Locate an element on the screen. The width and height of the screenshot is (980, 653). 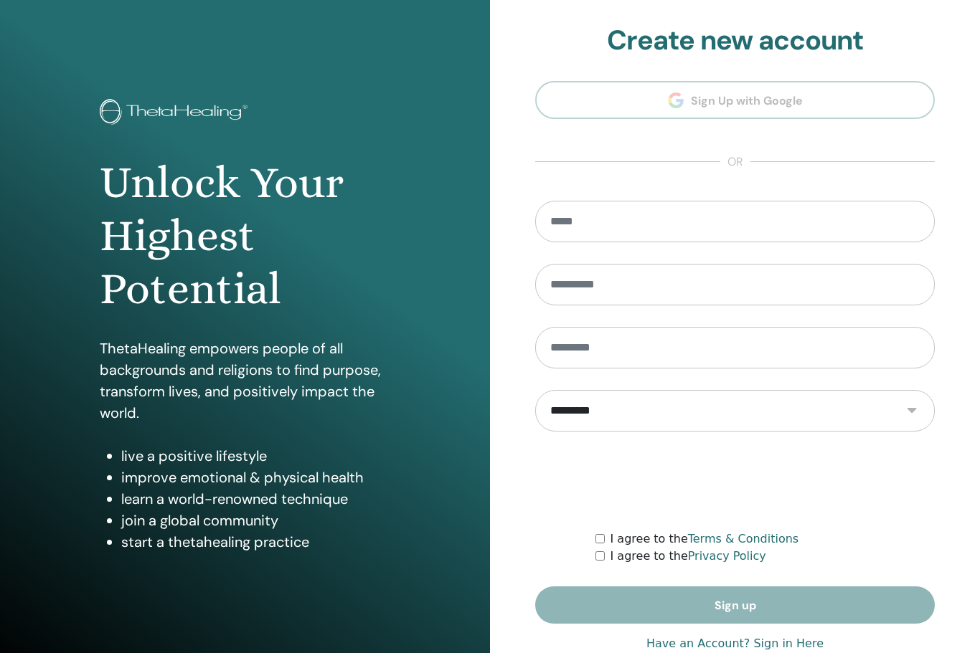
li: learn a world-renowned technique is located at coordinates (255, 499).